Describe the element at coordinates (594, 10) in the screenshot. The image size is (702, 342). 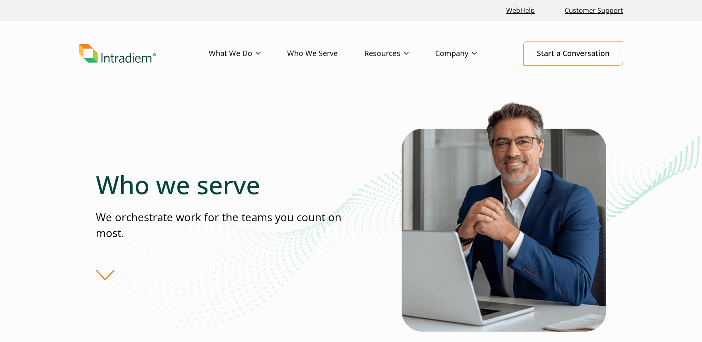
I see `a: Customer Support` at that location.